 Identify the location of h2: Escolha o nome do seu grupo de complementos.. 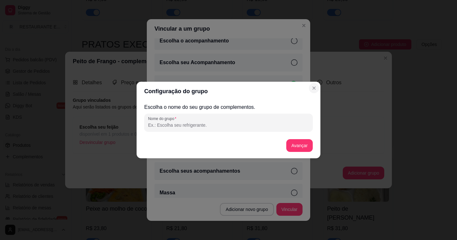
(229, 107).